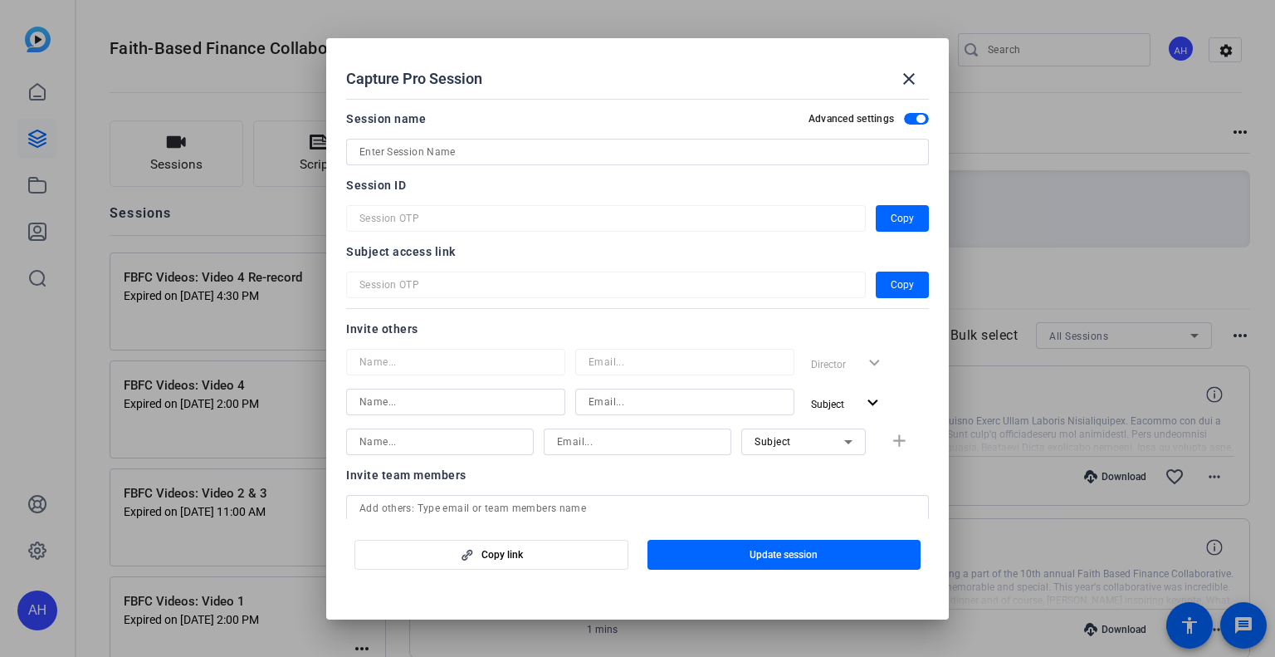 The height and width of the screenshot is (657, 1275). I want to click on div: Invite others, so click(638, 329).